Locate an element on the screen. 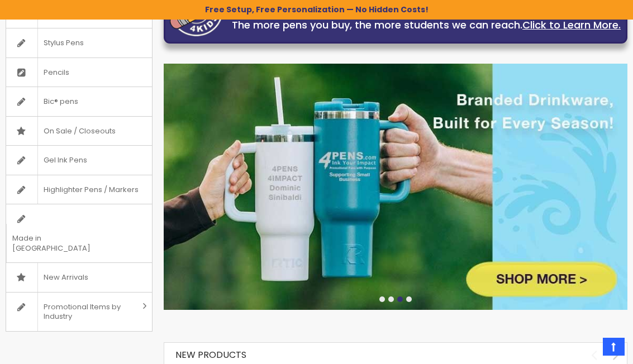 The width and height of the screenshot is (633, 364). span: Pencils is located at coordinates (56, 73).